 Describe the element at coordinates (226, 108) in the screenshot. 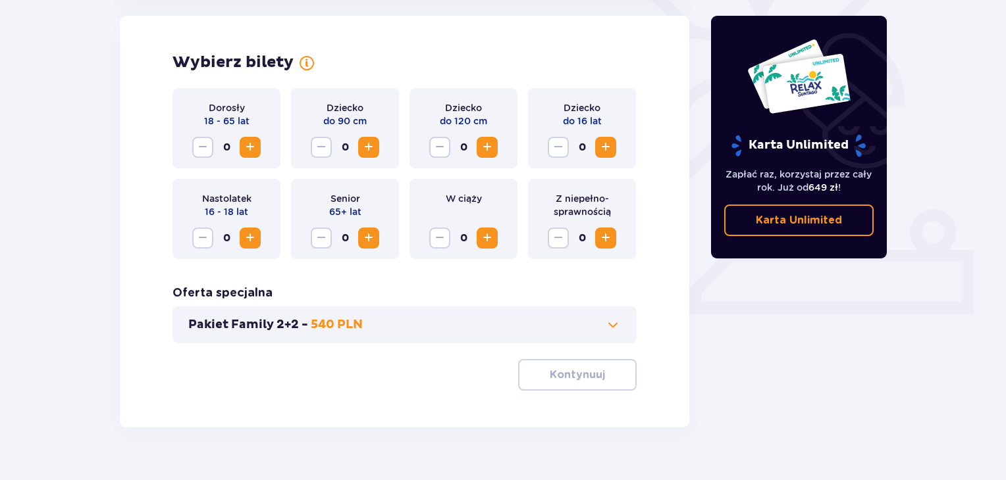

I see `p: Dorosły` at that location.